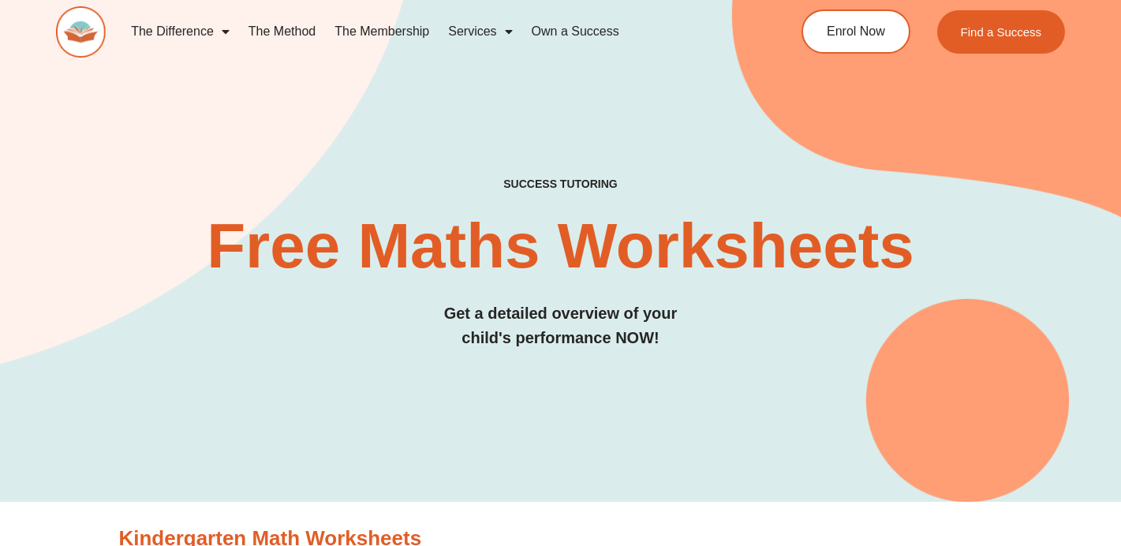  I want to click on a: Own a Success, so click(575, 32).